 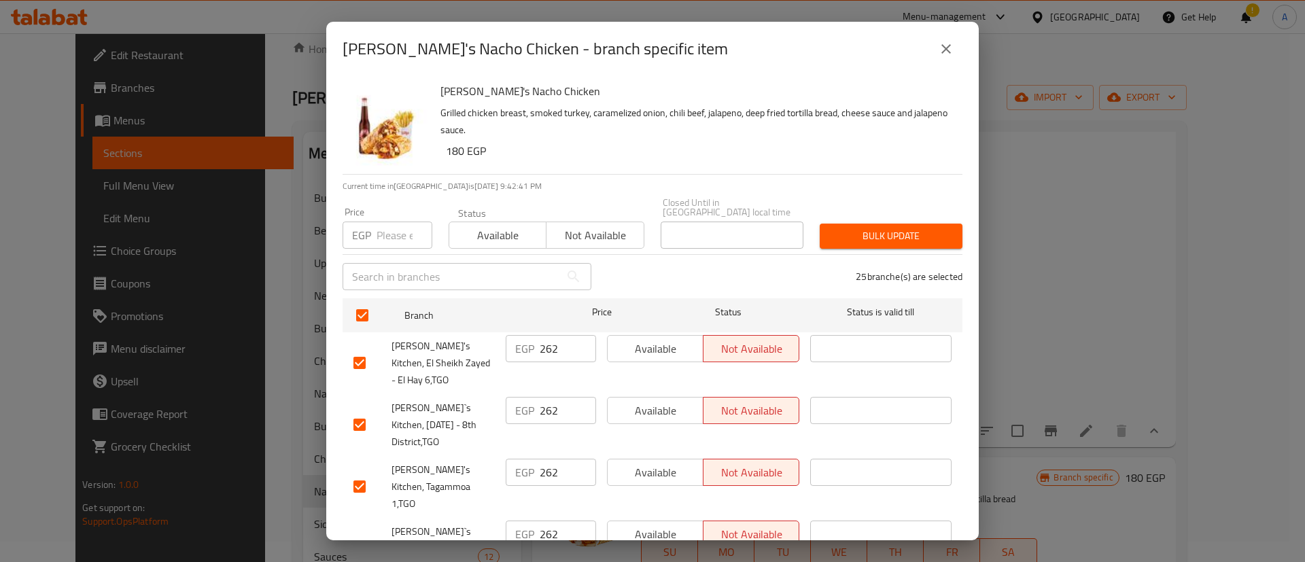 I want to click on button: close, so click(x=946, y=49).